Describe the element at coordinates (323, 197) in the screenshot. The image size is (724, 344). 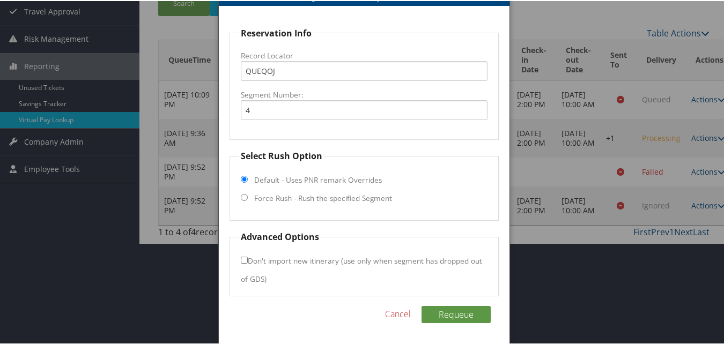
I see `label: Force Rush - Rush the specified Segment` at that location.